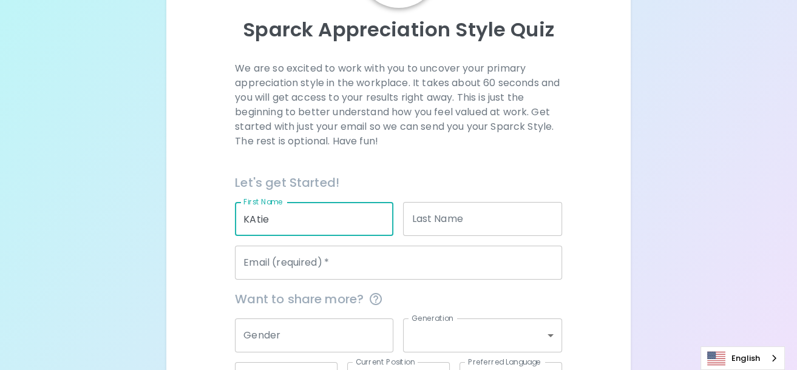 The width and height of the screenshot is (797, 370). Describe the element at coordinates (399, 30) in the screenshot. I see `p: Sparck Appreciation Style Quiz` at that location.